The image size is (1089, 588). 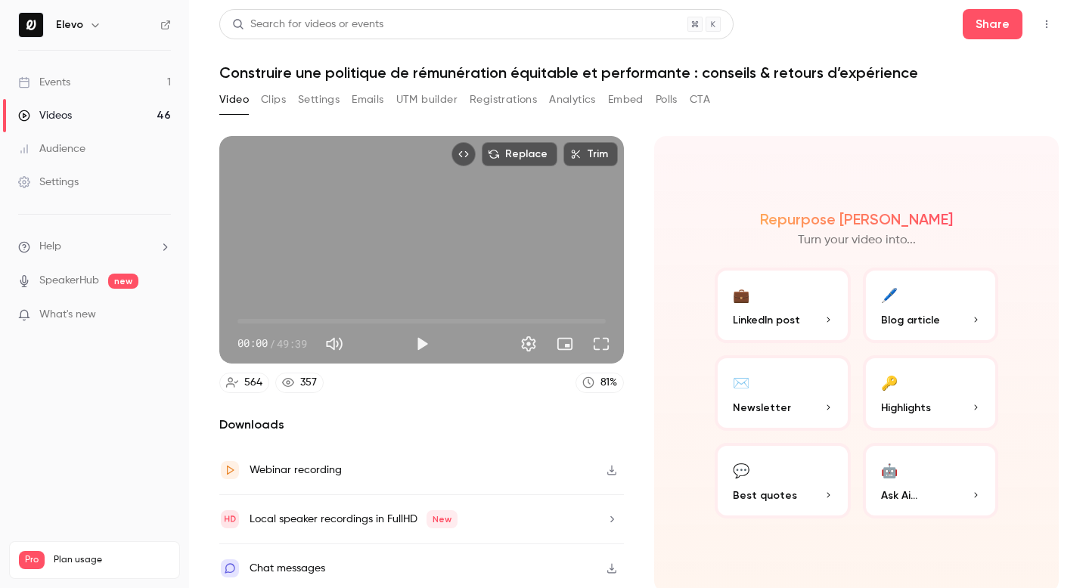 I want to click on button: Full screen, so click(x=601, y=344).